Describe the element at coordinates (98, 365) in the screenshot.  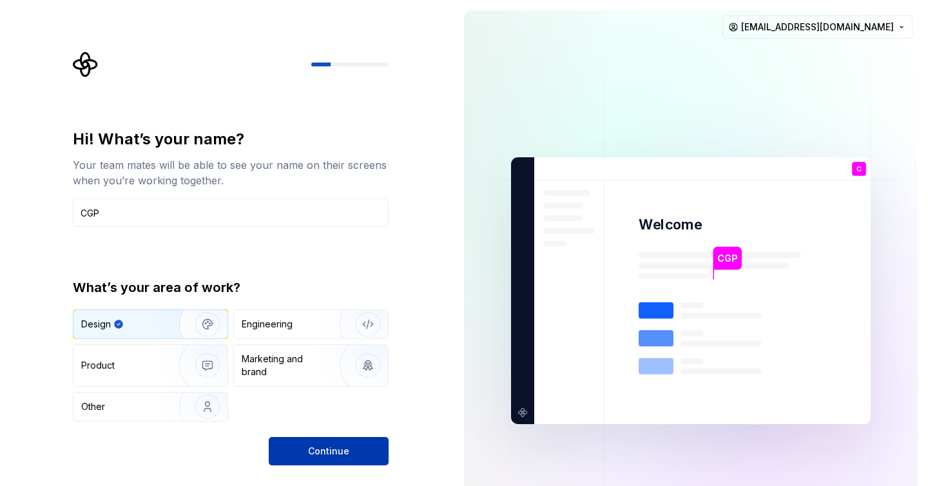
I see `div: Product` at that location.